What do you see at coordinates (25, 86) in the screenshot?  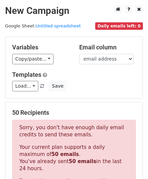 I see `a: Load...` at bounding box center [25, 86].